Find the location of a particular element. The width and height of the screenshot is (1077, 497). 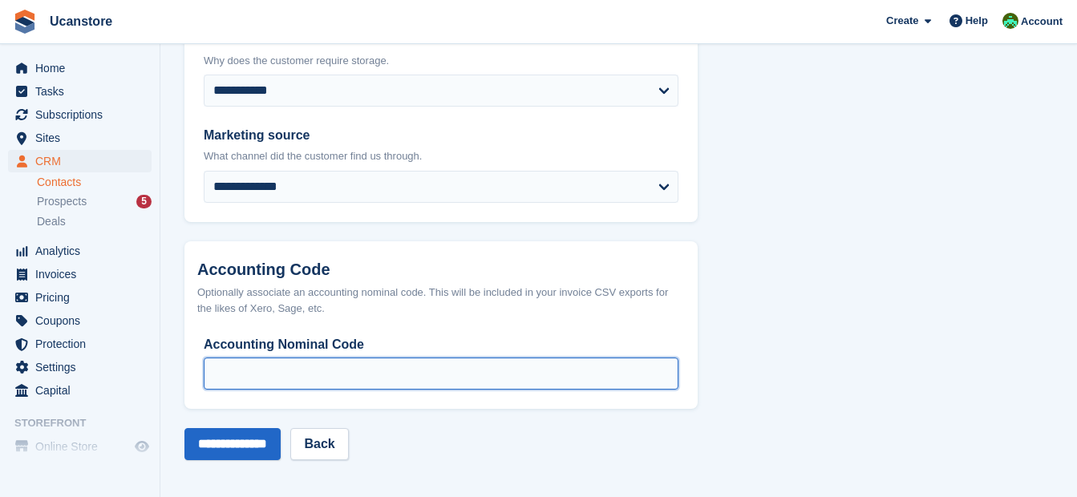

p: Why does the customer require storage. is located at coordinates (441, 61).